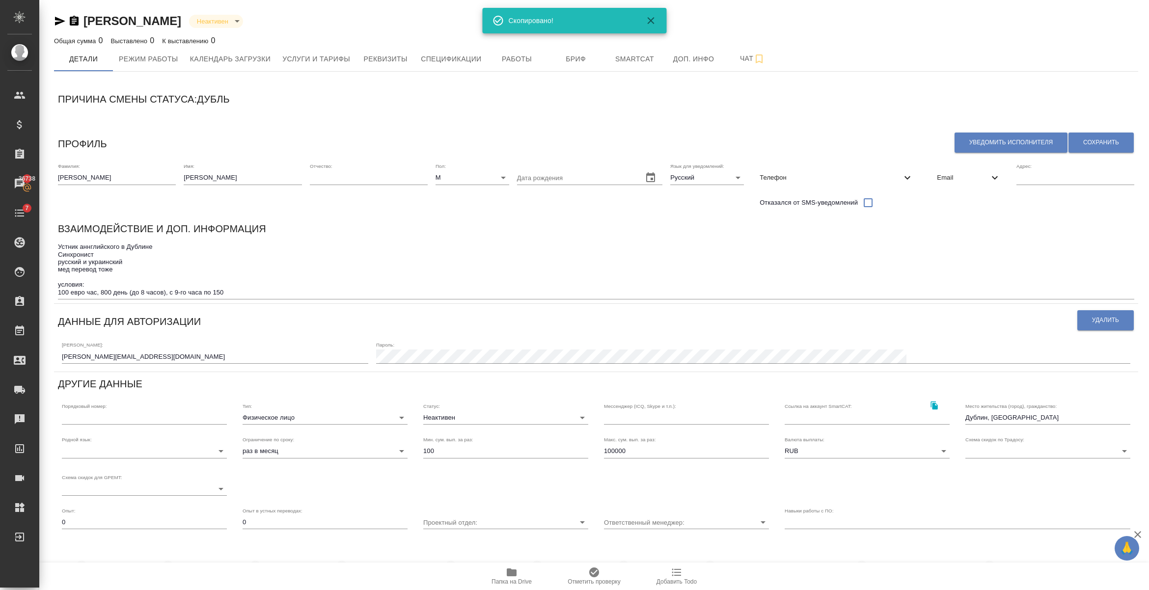 The width and height of the screenshot is (1149, 590). What do you see at coordinates (131, 41) in the screenshot?
I see `p: Выставлено` at bounding box center [131, 41].